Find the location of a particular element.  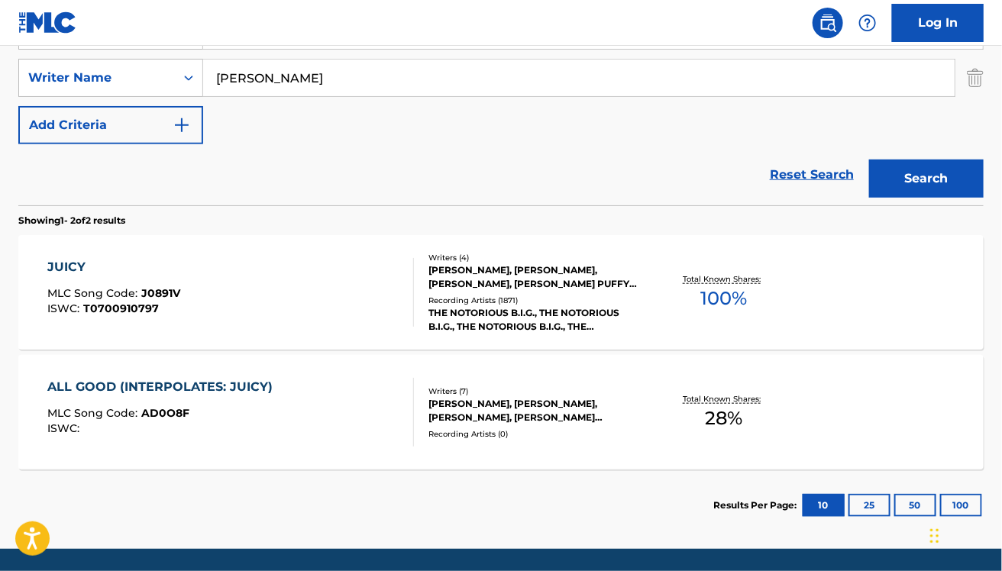

div: Recording Artists ( 1871 ) is located at coordinates (535, 300).